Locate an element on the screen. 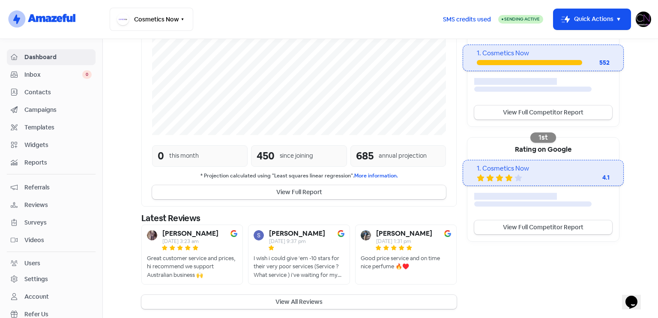  a: Users is located at coordinates (51, 263).